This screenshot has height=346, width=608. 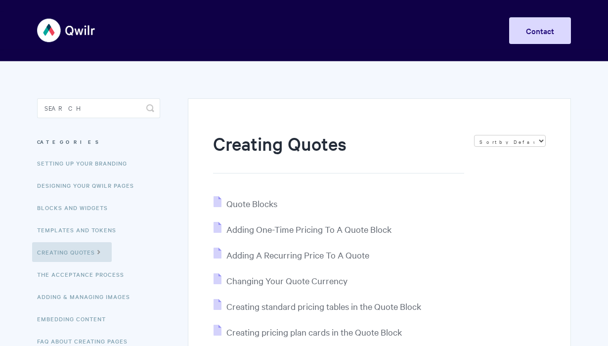 What do you see at coordinates (98, 108) in the screenshot?
I see `input: Search` at bounding box center [98, 108].